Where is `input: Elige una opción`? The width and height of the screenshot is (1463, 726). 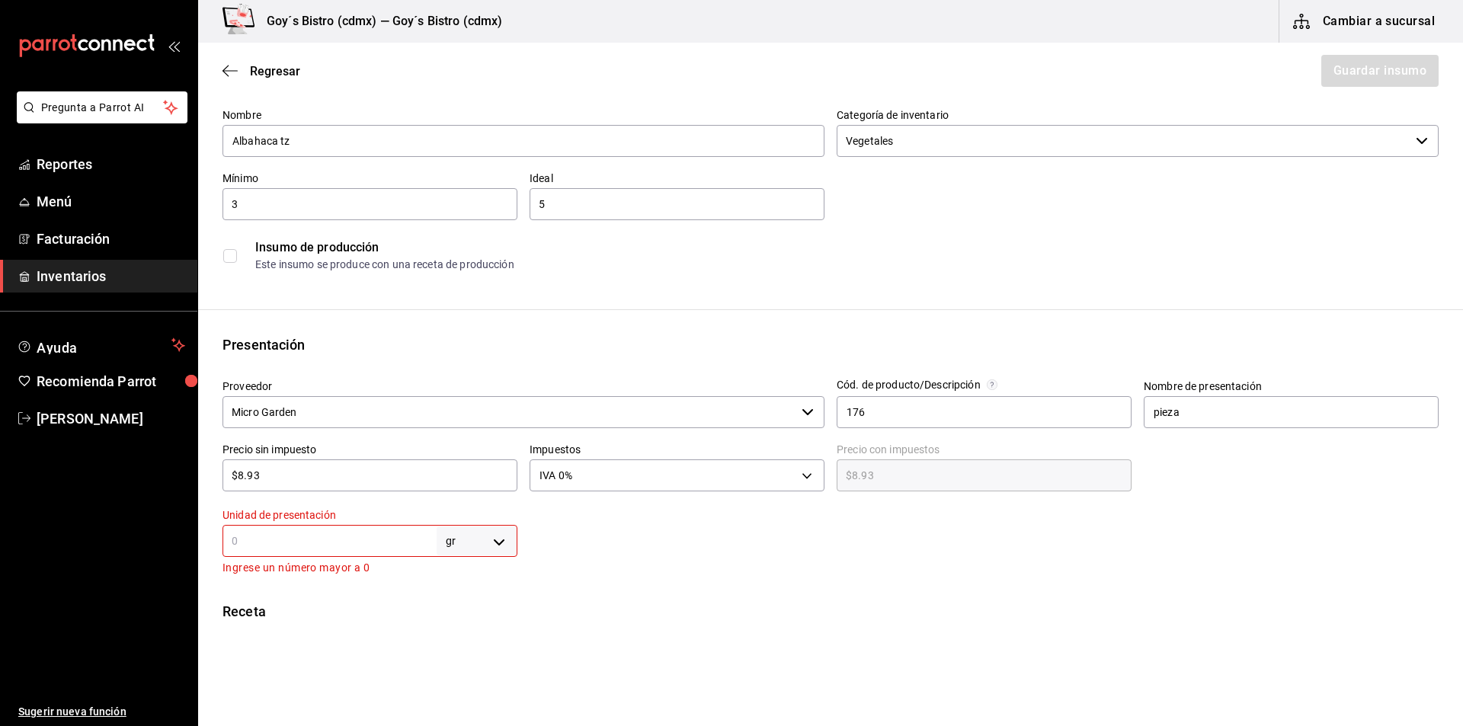
input: Elige una opción is located at coordinates (1124, 141).